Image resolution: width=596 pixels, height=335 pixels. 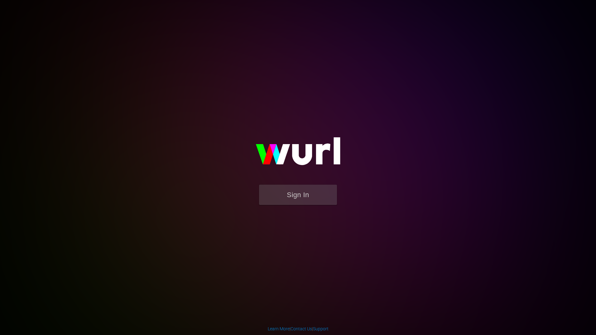 What do you see at coordinates (321, 329) in the screenshot?
I see `a: Support` at bounding box center [321, 329].